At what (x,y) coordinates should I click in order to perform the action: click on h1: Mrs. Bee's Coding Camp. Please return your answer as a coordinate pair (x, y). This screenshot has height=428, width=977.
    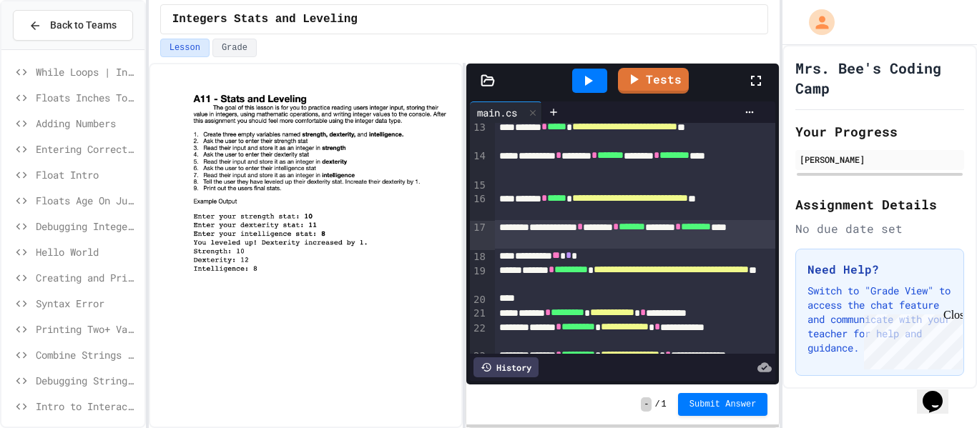
    Looking at the image, I should click on (880, 78).